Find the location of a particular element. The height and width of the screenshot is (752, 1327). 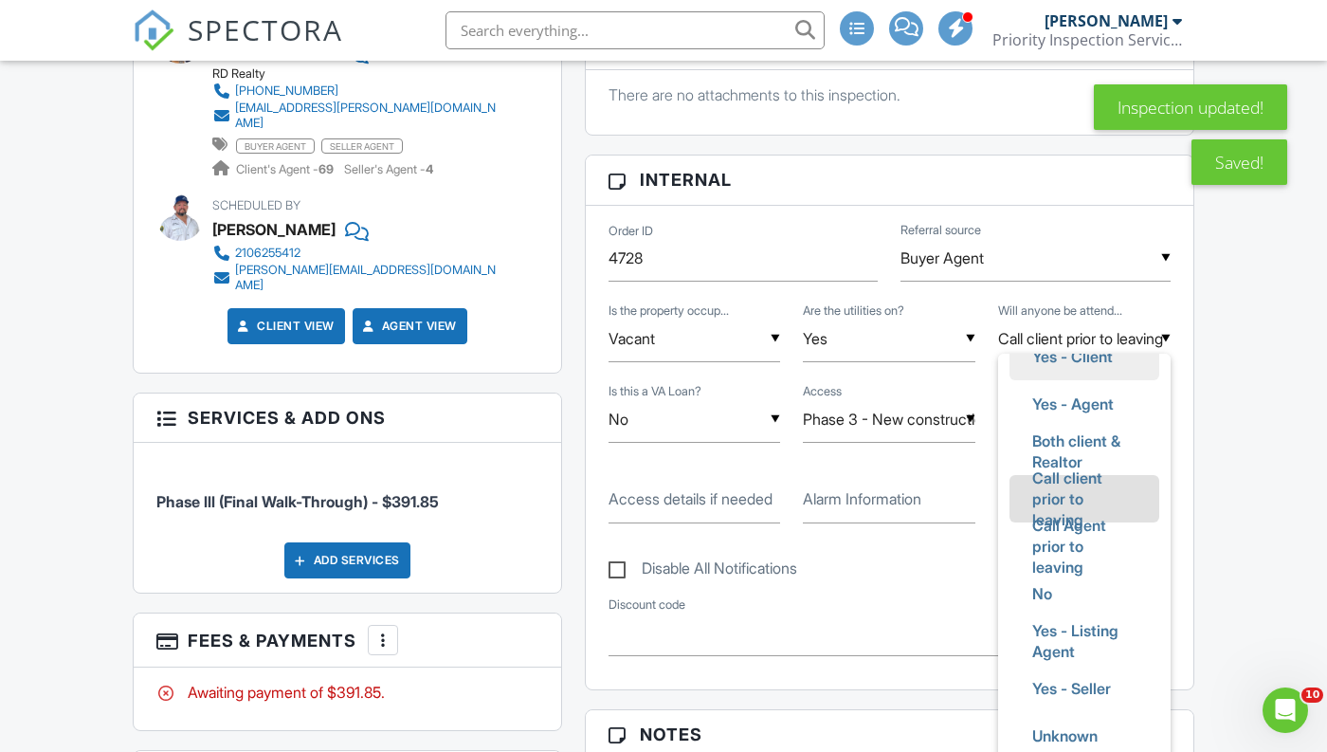

div: Inspection updated! is located at coordinates (1190, 107).